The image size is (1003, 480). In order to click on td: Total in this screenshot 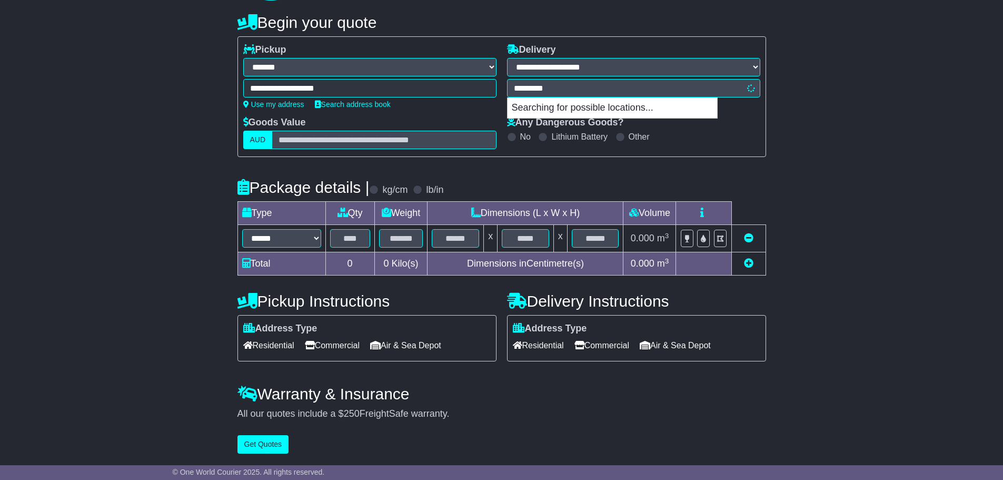, I will do `click(281, 264)`.